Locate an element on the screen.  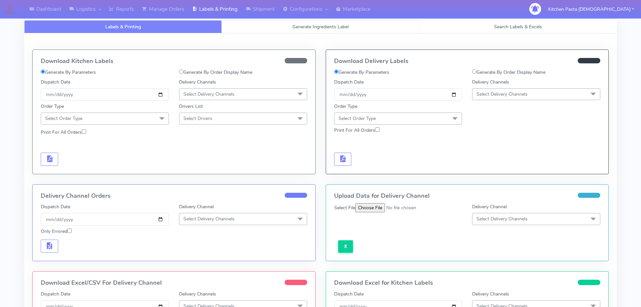
h4: Download Delivery Labels is located at coordinates (467, 61).